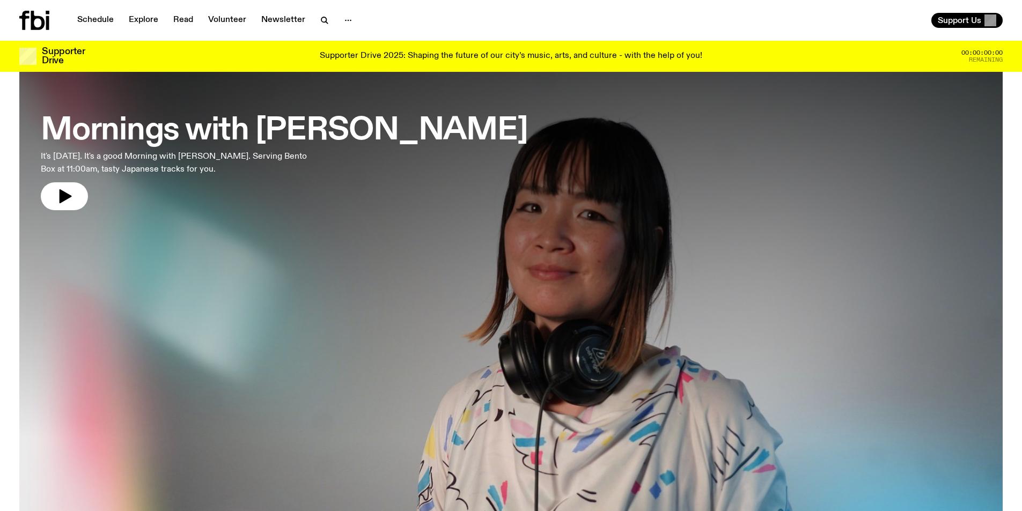  What do you see at coordinates (986, 60) in the screenshot?
I see `span: Remaining` at bounding box center [986, 60].